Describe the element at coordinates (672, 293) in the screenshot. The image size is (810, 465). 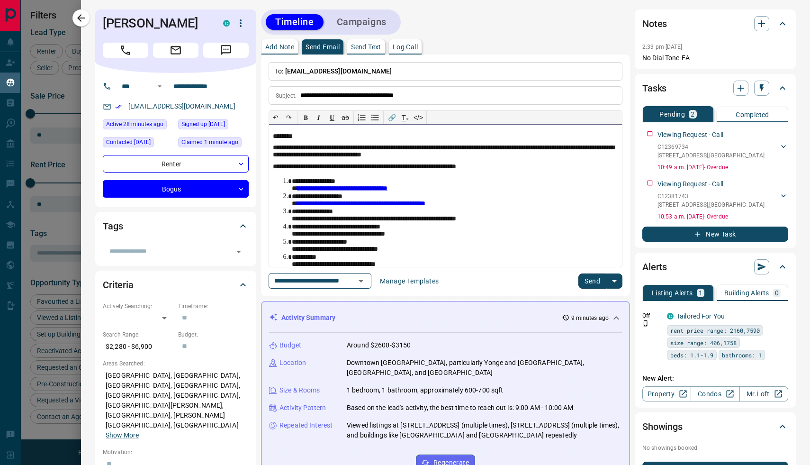
I see `p: Listing Alerts` at that location.